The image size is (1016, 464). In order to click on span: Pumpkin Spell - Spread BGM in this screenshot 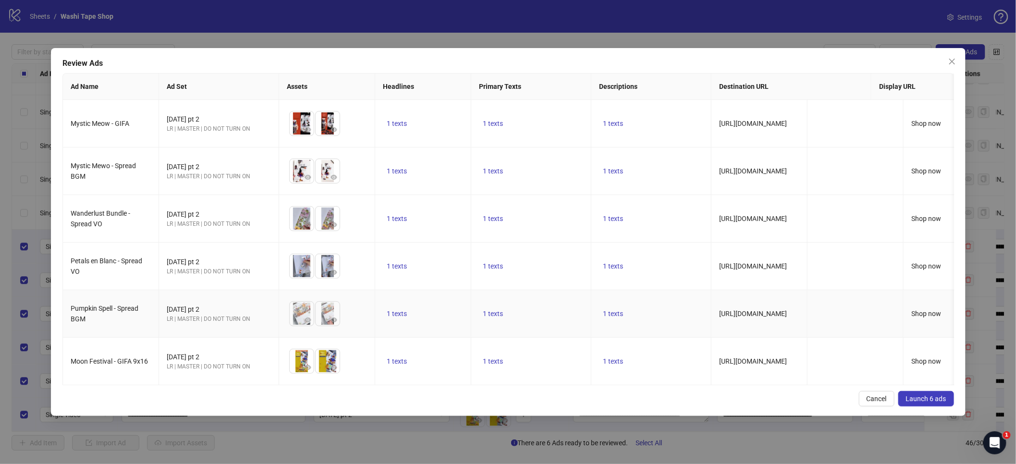, I will do `click(104, 314)`.